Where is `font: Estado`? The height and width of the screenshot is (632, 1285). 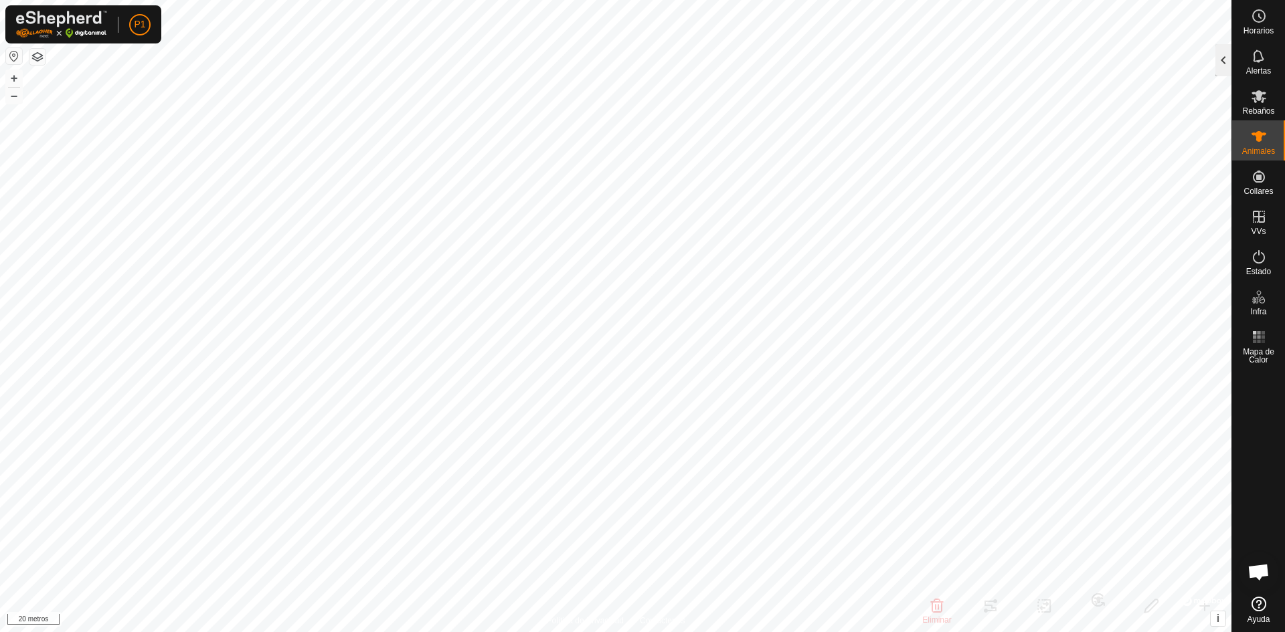
font: Estado is located at coordinates (1258, 272).